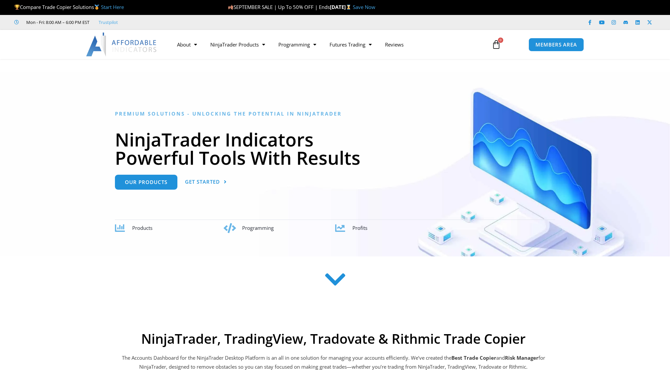  Describe the element at coordinates (364, 7) in the screenshot. I see `a: Save Now` at that location.